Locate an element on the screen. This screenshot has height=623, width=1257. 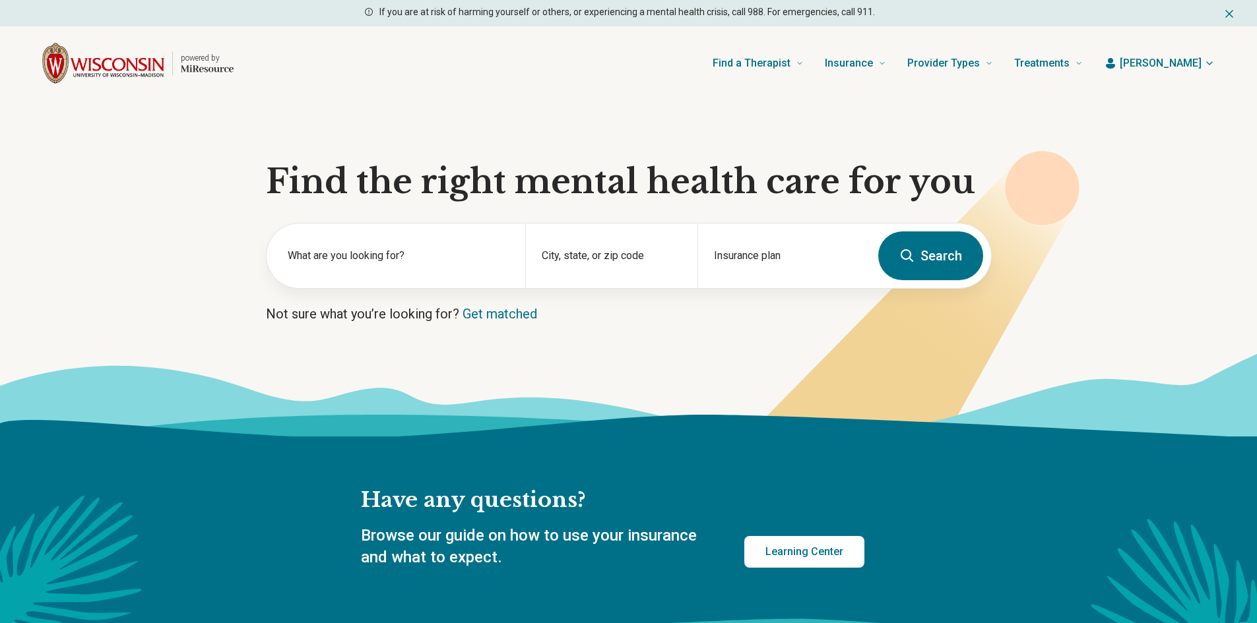
button: Search is located at coordinates (930, 256).